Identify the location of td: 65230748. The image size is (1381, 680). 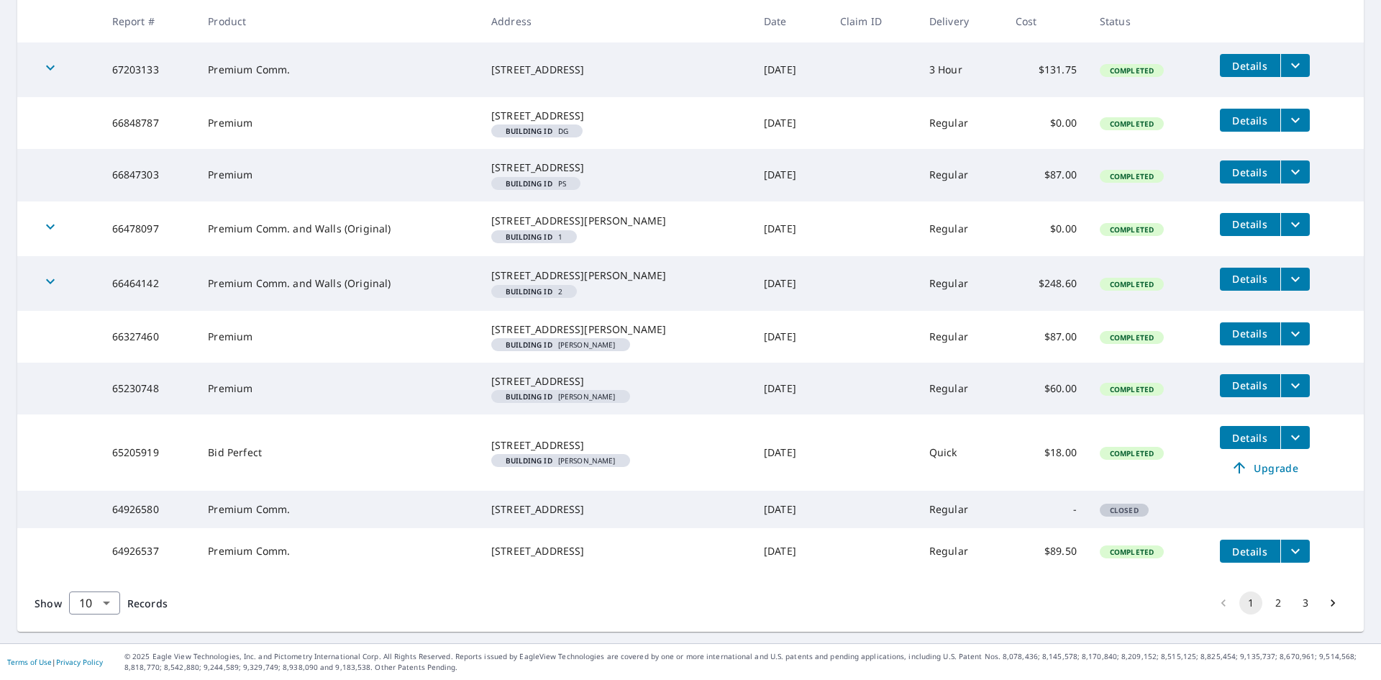
(149, 388).